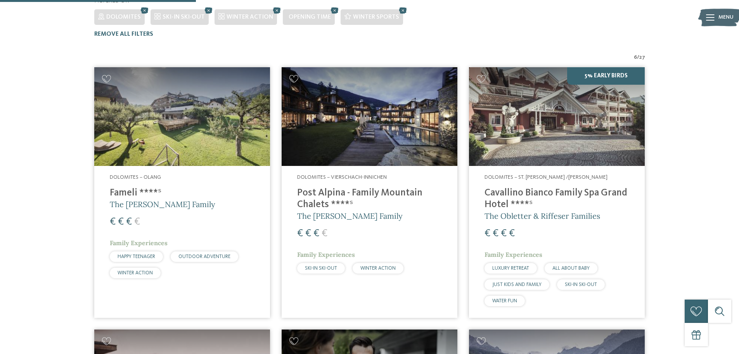  What do you see at coordinates (369, 192) in the screenshot?
I see `a: Looking for family hotels? Find the best ones here! Dolomites – Vierschach-Innichen Post Alpina -...` at bounding box center [369, 192].